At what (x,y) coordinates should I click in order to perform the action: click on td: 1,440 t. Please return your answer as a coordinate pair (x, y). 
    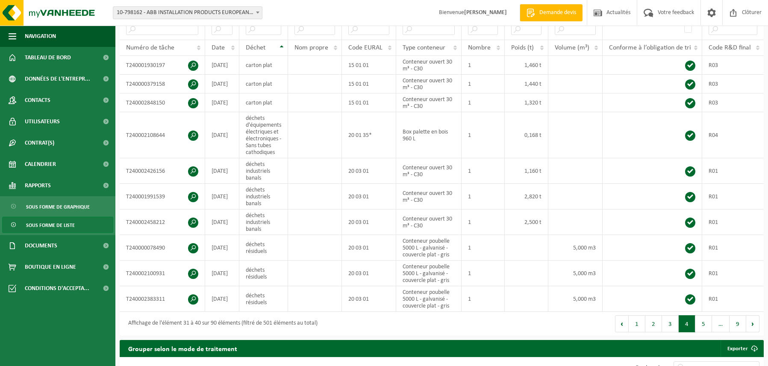
    Looking at the image, I should click on (526, 84).